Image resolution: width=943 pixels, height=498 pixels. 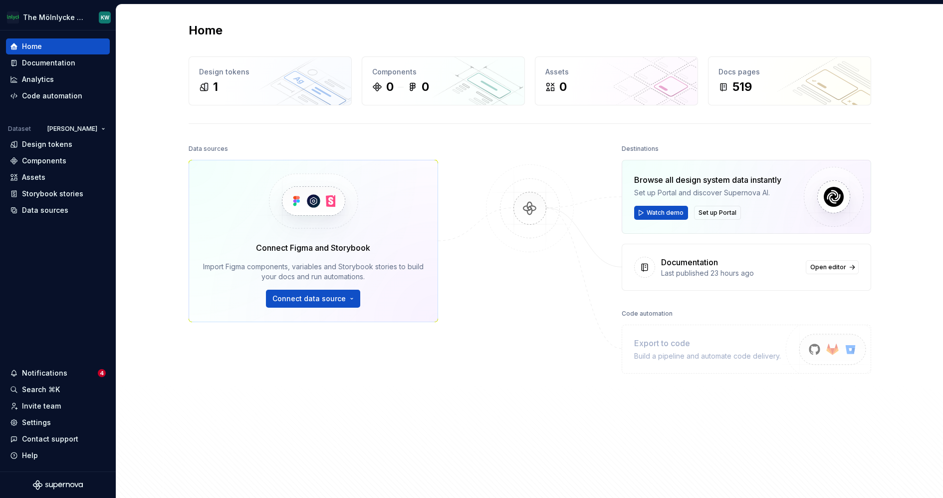 I want to click on a: Design tokens1, so click(x=270, y=81).